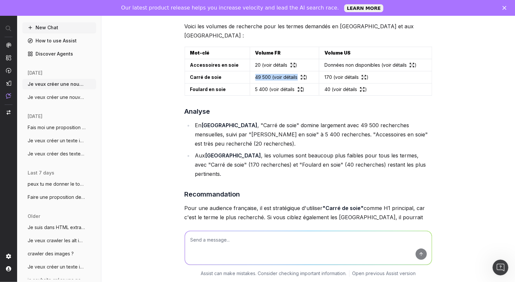 The width and height of the screenshot is (515, 282). I want to click on span: Faire une proposition de texte introduct, so click(57, 197).